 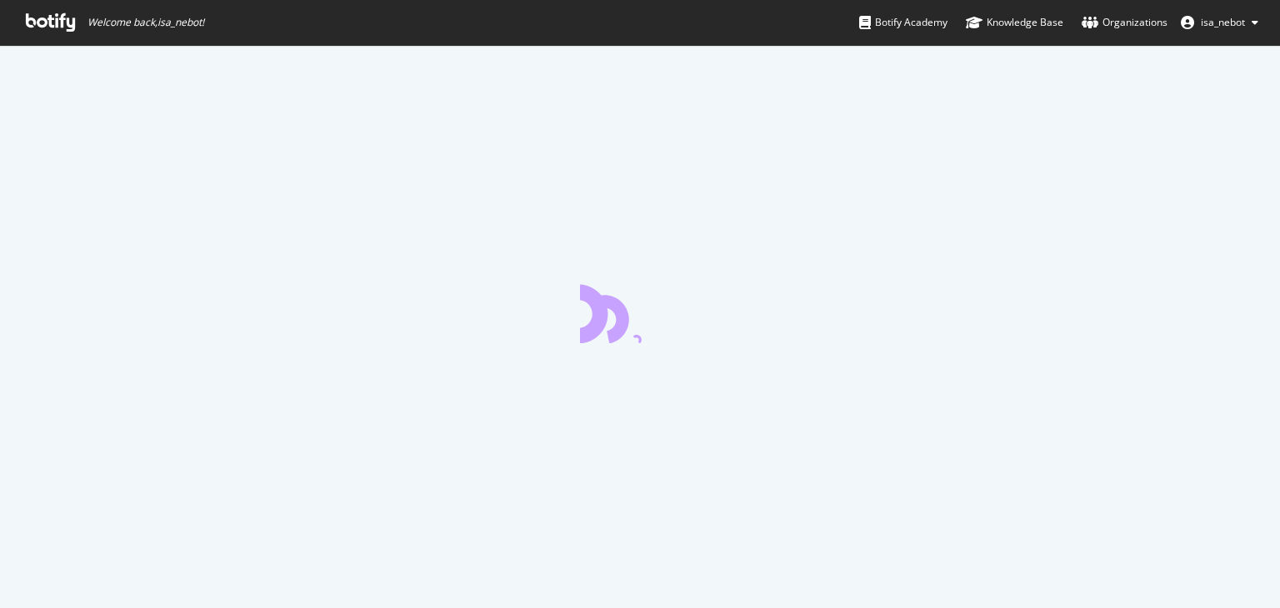 What do you see at coordinates (1014, 22) in the screenshot?
I see `div: Knowledge Base` at bounding box center [1014, 22].